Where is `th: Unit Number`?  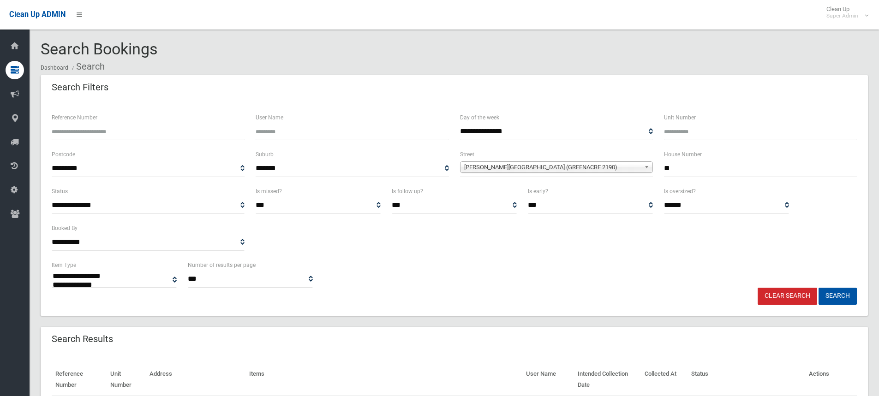
th: Unit Number is located at coordinates (126, 380).